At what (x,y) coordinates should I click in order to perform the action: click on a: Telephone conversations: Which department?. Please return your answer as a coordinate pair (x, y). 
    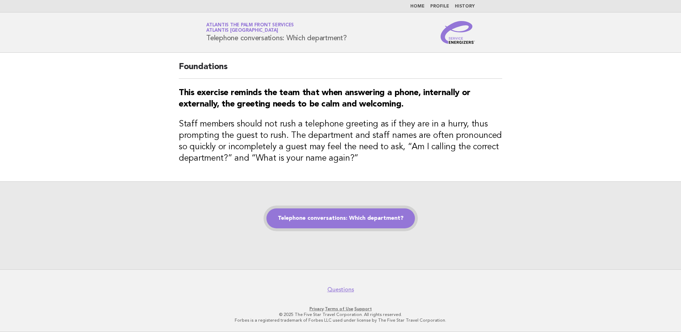
    Looking at the image, I should click on (340, 218).